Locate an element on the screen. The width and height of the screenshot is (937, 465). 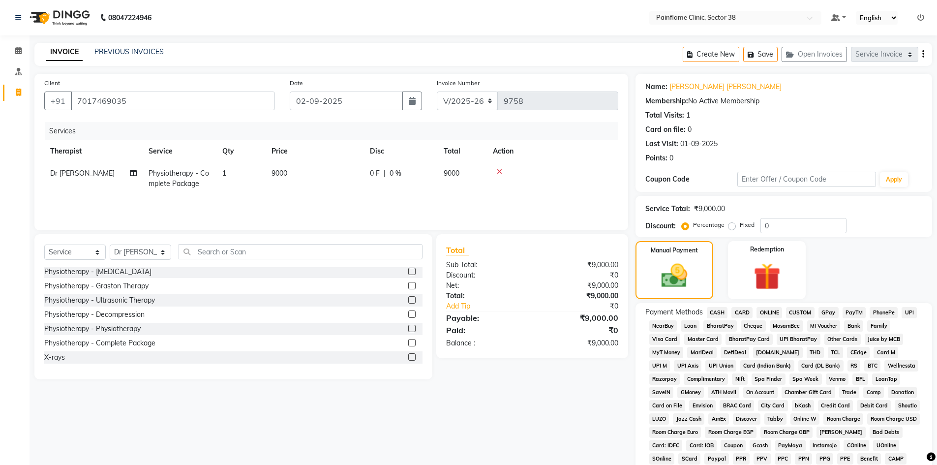
div: Paid: is located at coordinates (485, 330).